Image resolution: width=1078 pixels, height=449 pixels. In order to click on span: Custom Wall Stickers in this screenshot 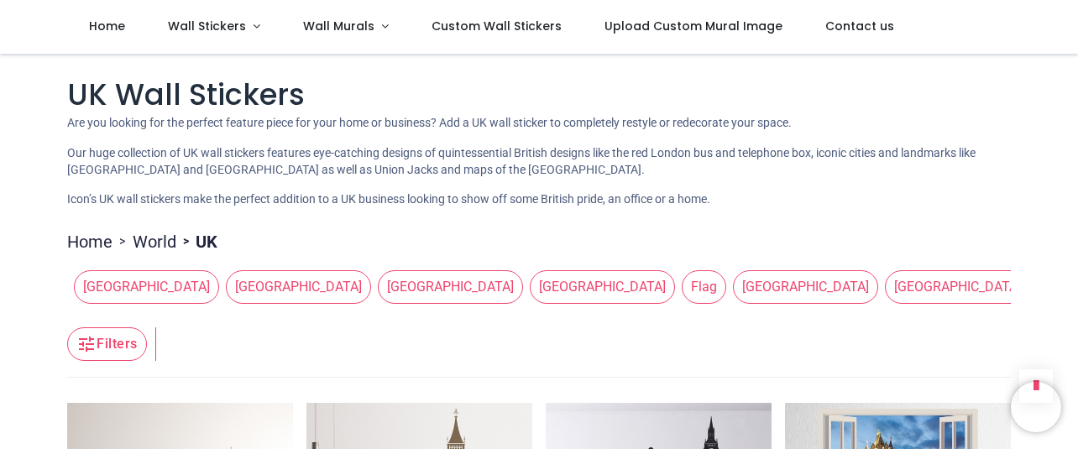, I will do `click(496, 26)`.